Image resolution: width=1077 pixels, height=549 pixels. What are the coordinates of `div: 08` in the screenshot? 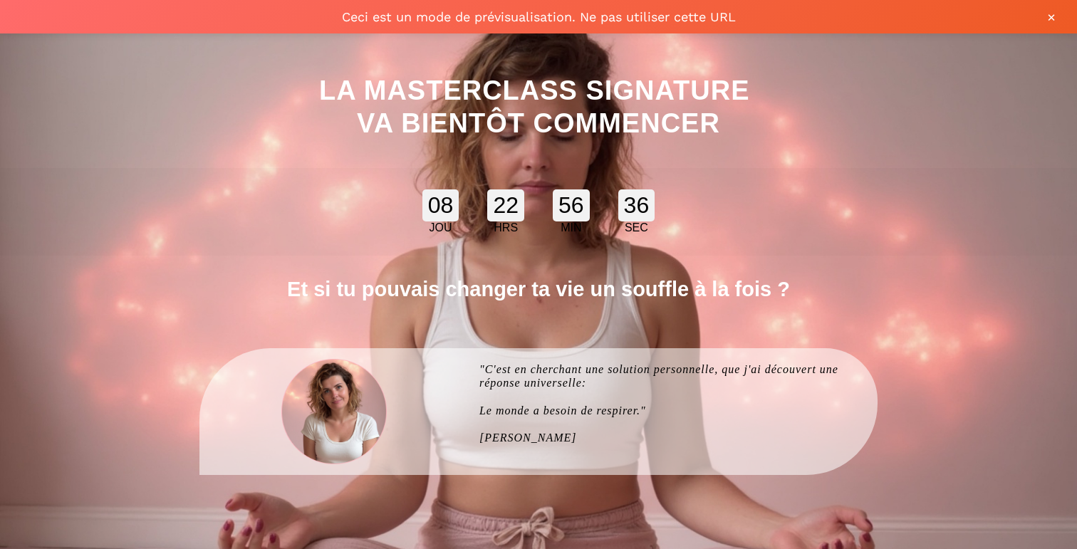 It's located at (441, 205).